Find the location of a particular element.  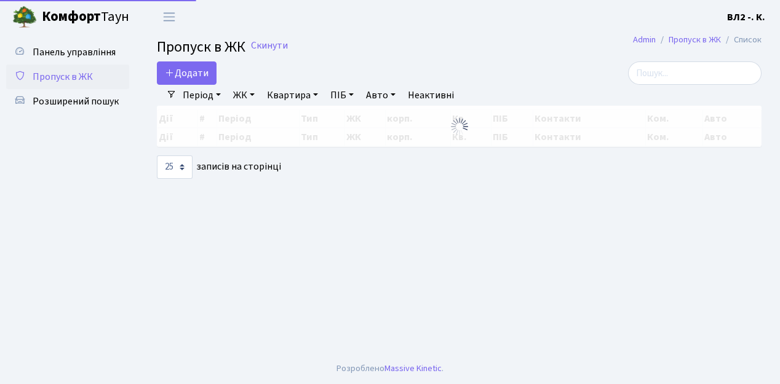

b: Комфорт is located at coordinates (71, 17).